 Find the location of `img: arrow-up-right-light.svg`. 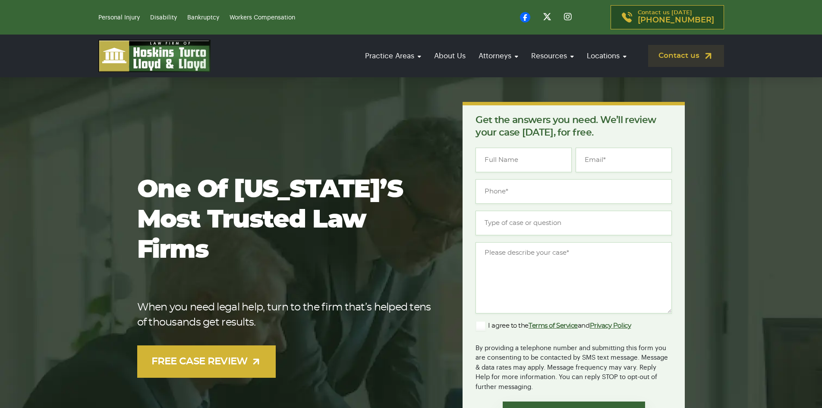

img: arrow-up-right-light.svg is located at coordinates (256, 361).